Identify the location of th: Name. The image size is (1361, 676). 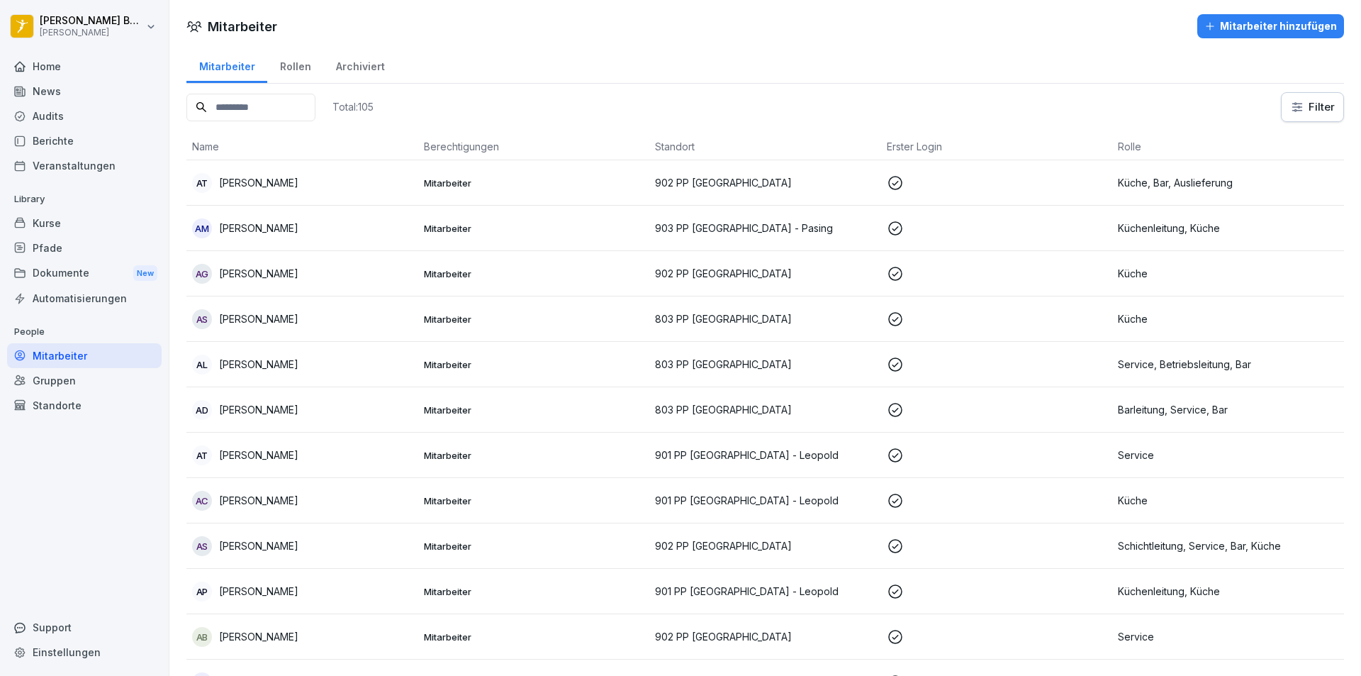
(302, 147).